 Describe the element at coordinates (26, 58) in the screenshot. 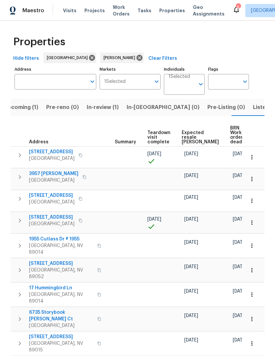

I see `span: Hide filters` at that location.